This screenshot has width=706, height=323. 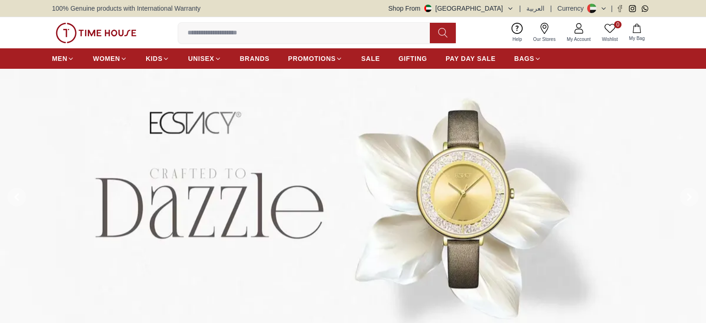 I want to click on a: GIFTING, so click(x=413, y=58).